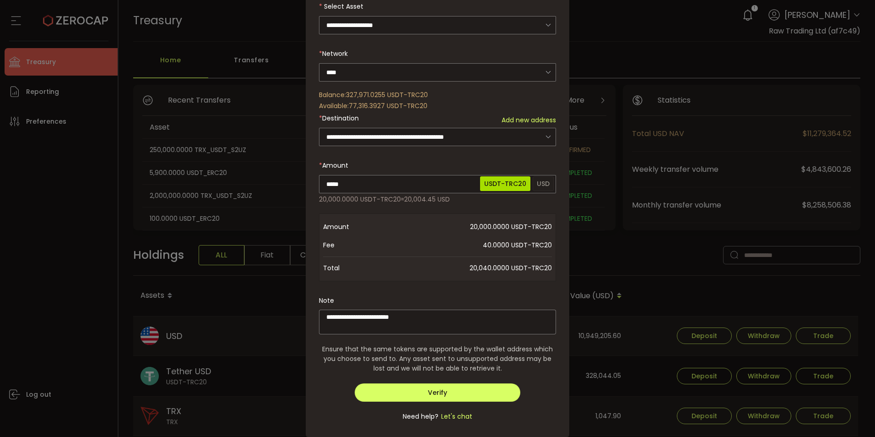 The width and height of the screenshot is (875, 437). What do you see at coordinates (360, 245) in the screenshot?
I see `span: Fee` at bounding box center [360, 245].